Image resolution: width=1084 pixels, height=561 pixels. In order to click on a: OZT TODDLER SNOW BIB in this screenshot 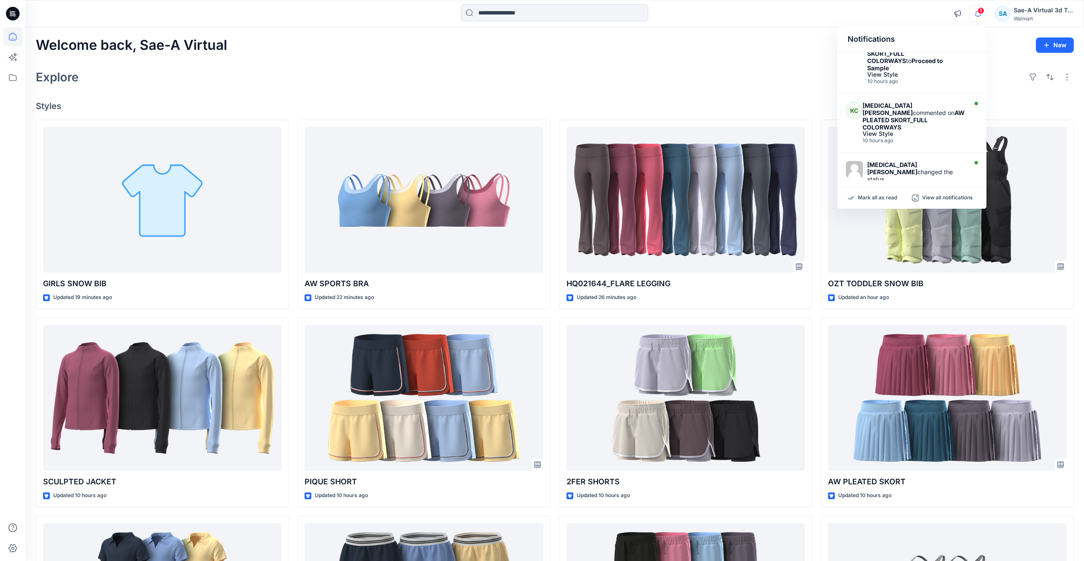, I will do `click(947, 200)`.